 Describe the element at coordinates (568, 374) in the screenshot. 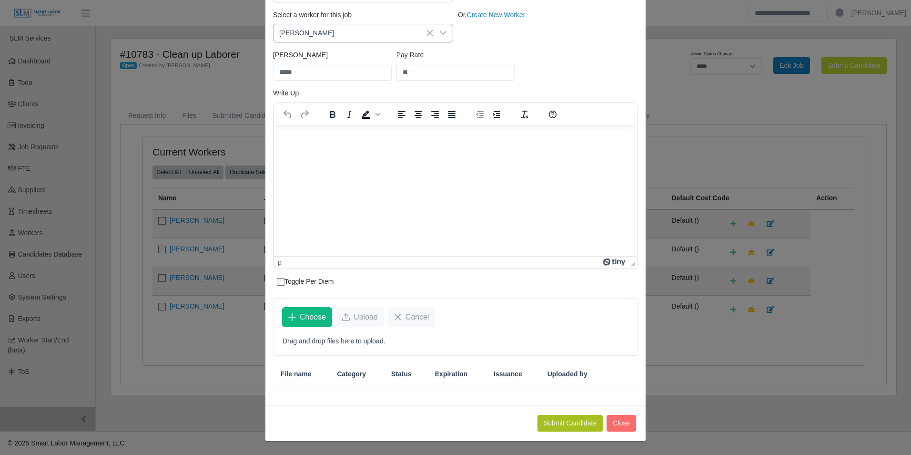

I see `span: Uploaded by` at that location.